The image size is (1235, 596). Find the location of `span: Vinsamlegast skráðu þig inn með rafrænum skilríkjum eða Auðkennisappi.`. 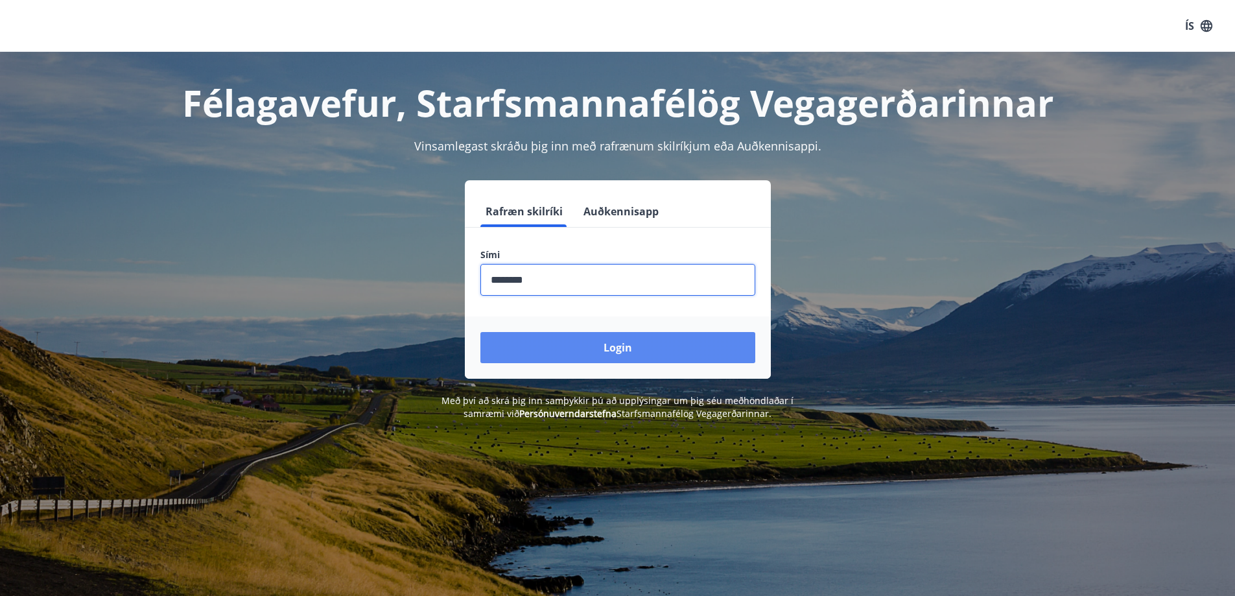

span: Vinsamlegast skráðu þig inn með rafrænum skilríkjum eða Auðkennisappi. is located at coordinates (618, 146).